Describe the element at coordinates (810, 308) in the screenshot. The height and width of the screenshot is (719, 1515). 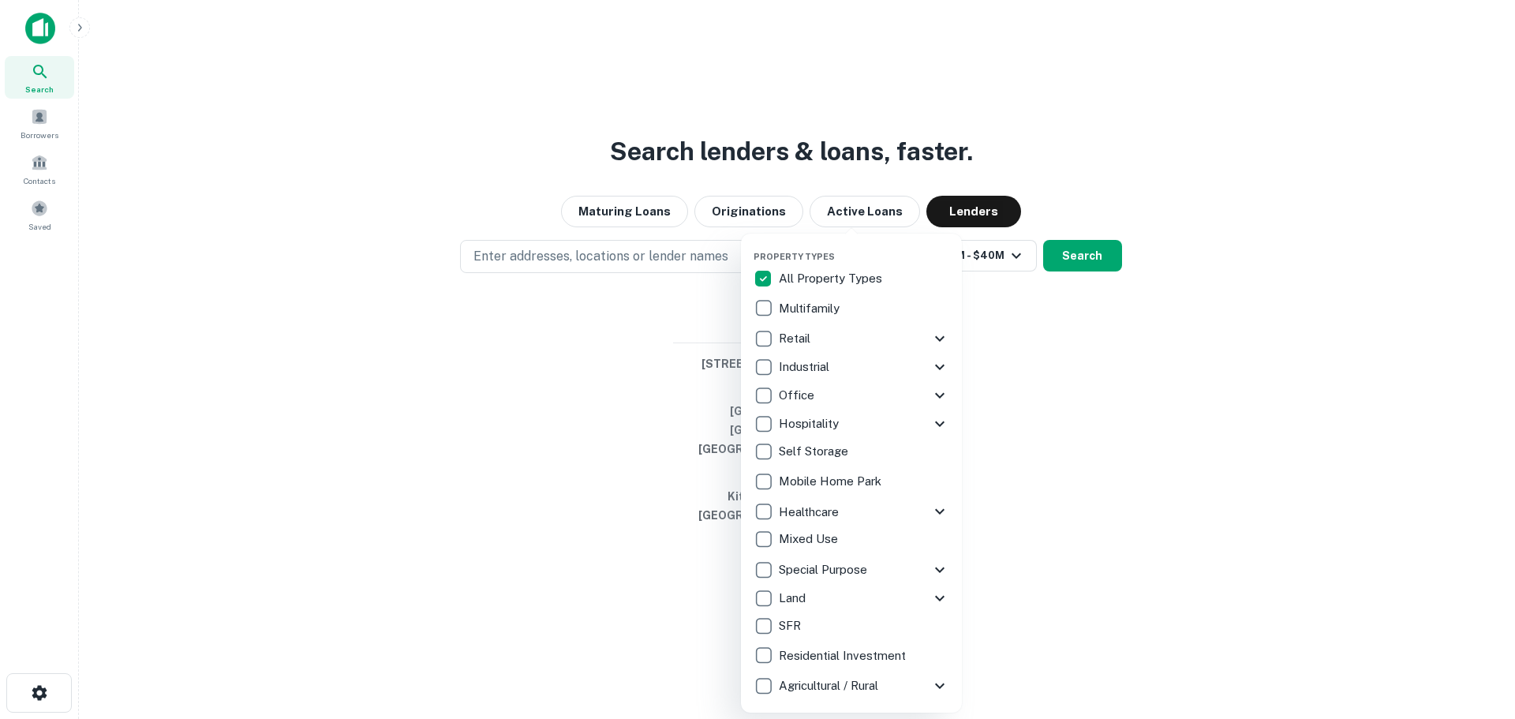
I see `p: Multifamily` at that location.